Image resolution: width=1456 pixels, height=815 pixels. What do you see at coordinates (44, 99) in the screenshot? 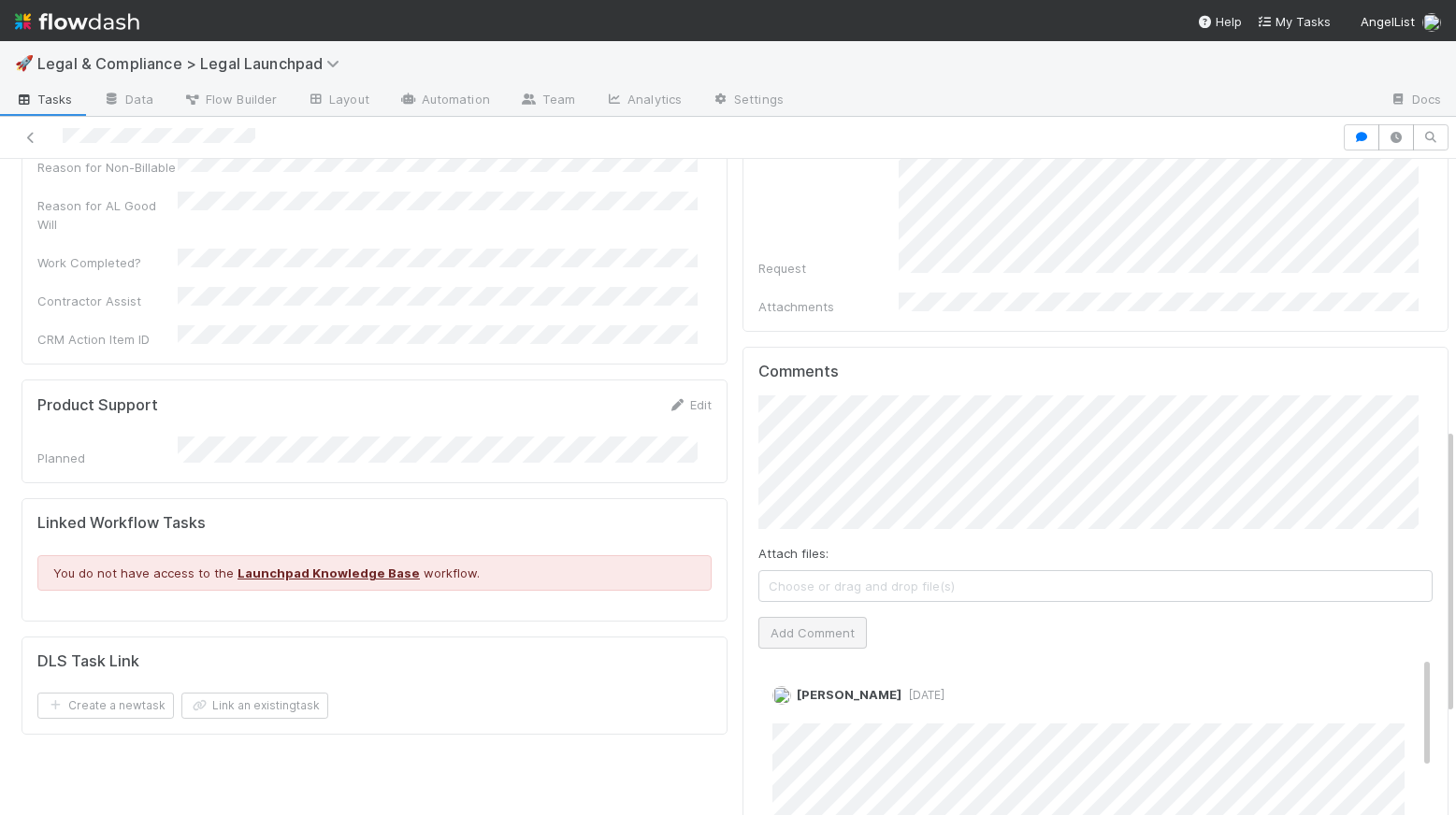
I see `span: Tasks` at bounding box center [44, 99].